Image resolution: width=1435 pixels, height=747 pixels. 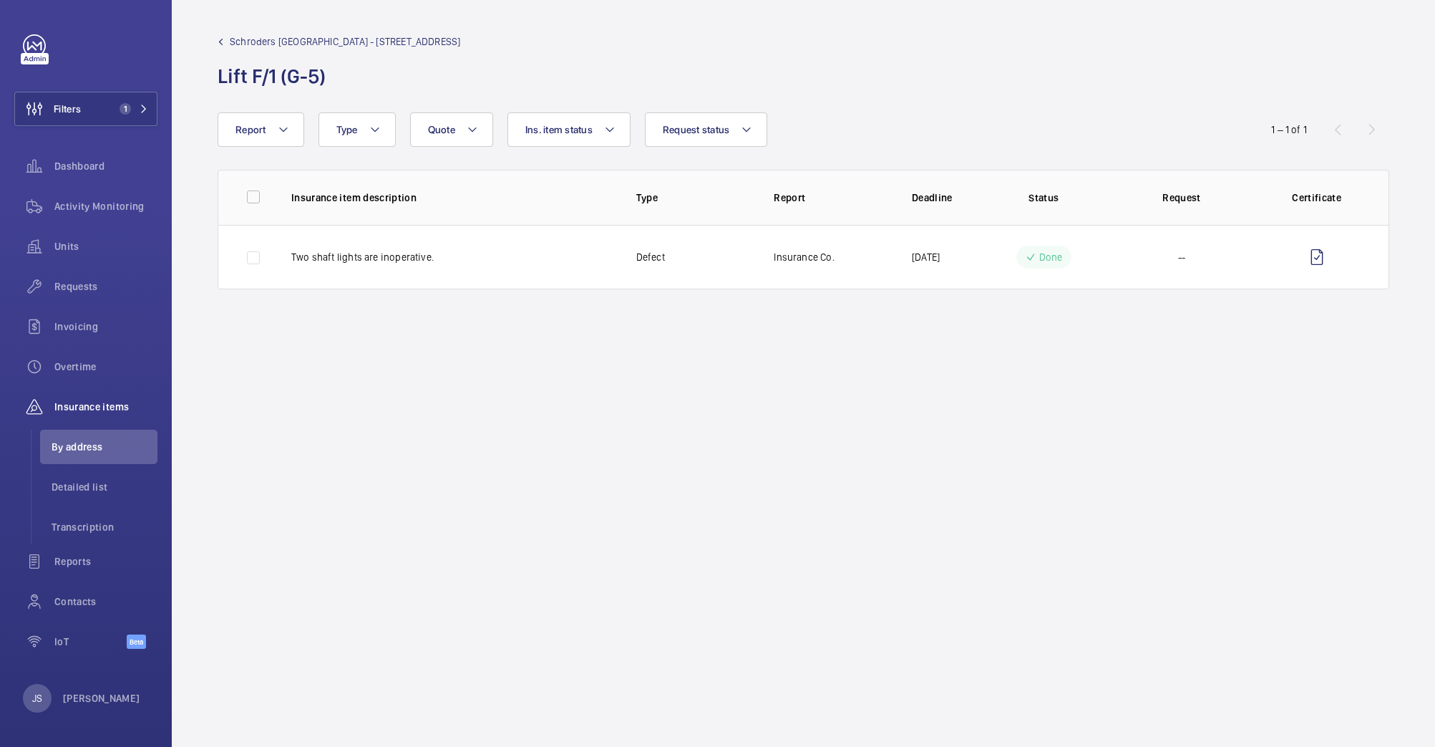 I want to click on span: Type, so click(x=347, y=130).